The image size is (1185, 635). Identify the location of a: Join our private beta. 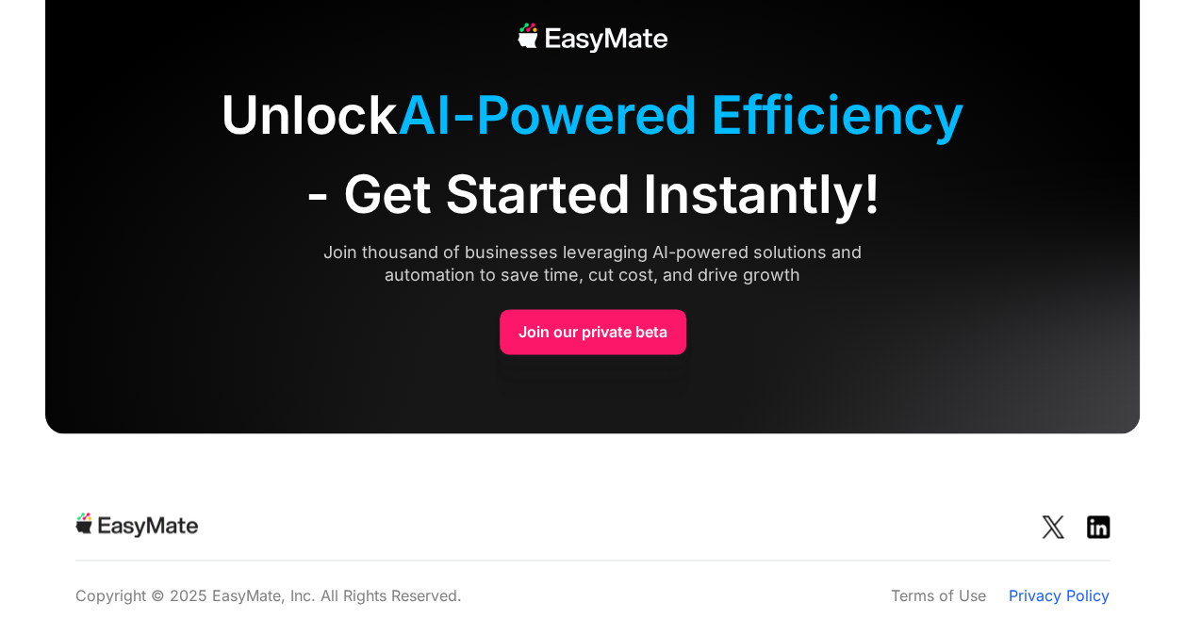
(593, 332).